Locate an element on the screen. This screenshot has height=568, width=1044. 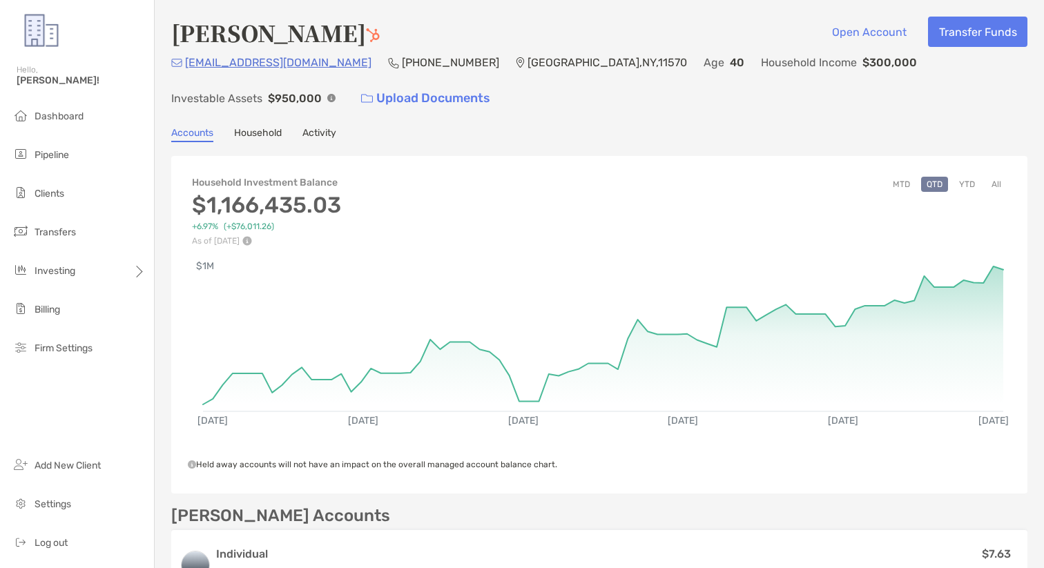
p: $950,000 is located at coordinates (295, 98).